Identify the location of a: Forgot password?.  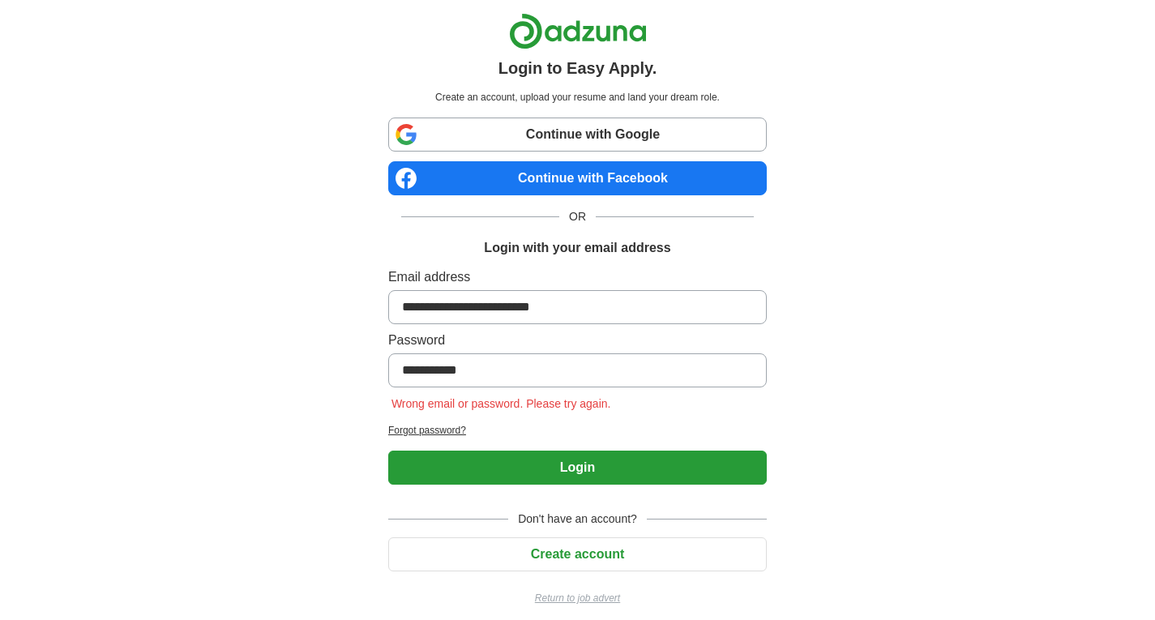
(577, 430).